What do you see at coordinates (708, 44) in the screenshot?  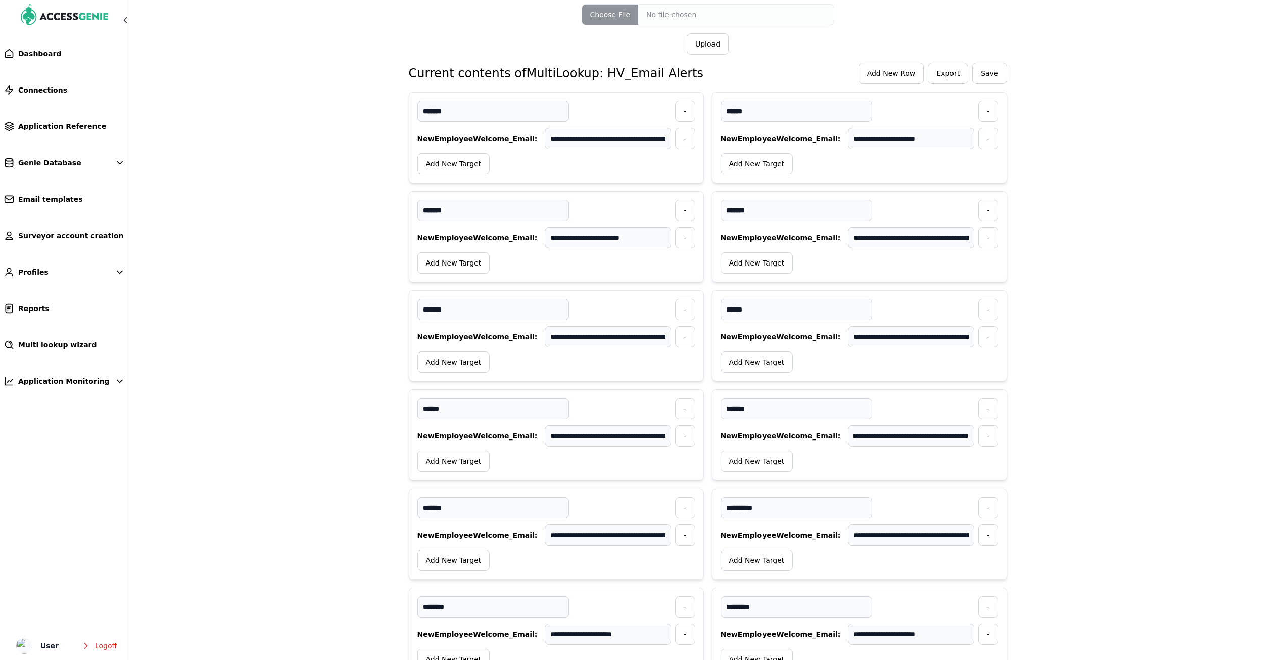 I see `span: Upload` at bounding box center [708, 44].